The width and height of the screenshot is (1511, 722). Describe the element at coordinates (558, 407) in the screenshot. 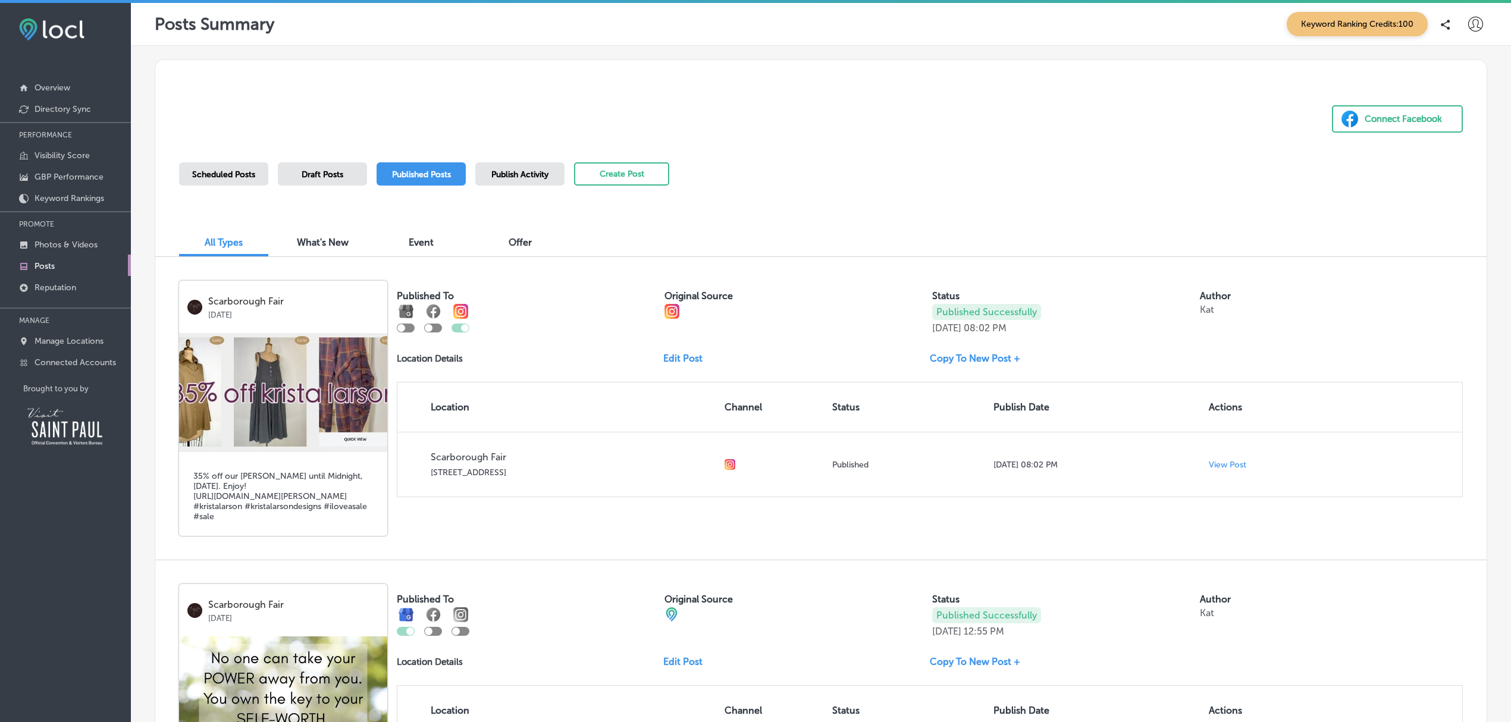

I see `th: Location` at that location.